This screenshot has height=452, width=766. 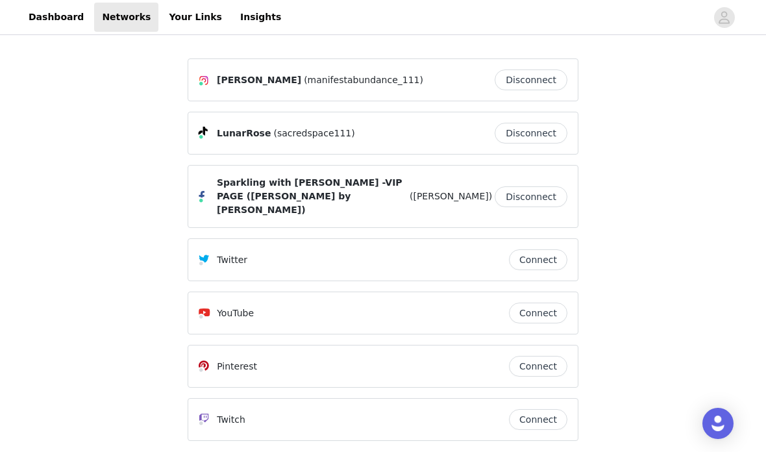 What do you see at coordinates (724, 18) in the screenshot?
I see `div: avatar` at bounding box center [724, 18].